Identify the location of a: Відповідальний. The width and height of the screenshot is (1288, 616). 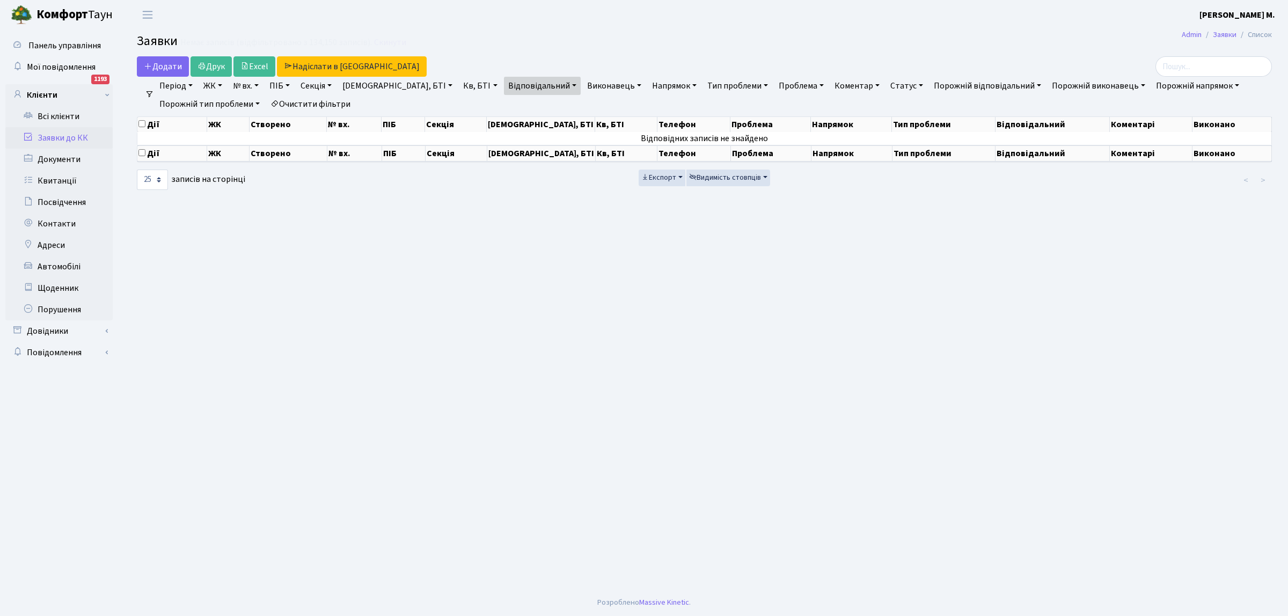
(542, 86).